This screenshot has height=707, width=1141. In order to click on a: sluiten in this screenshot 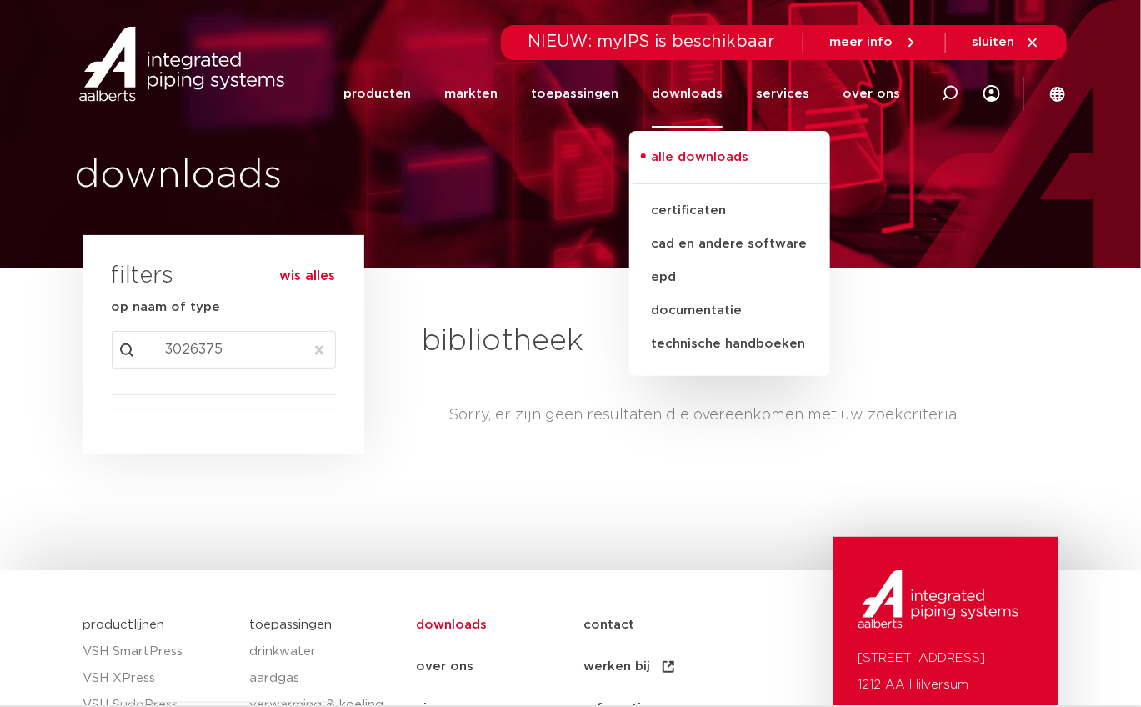, I will do `click(1006, 42)`.